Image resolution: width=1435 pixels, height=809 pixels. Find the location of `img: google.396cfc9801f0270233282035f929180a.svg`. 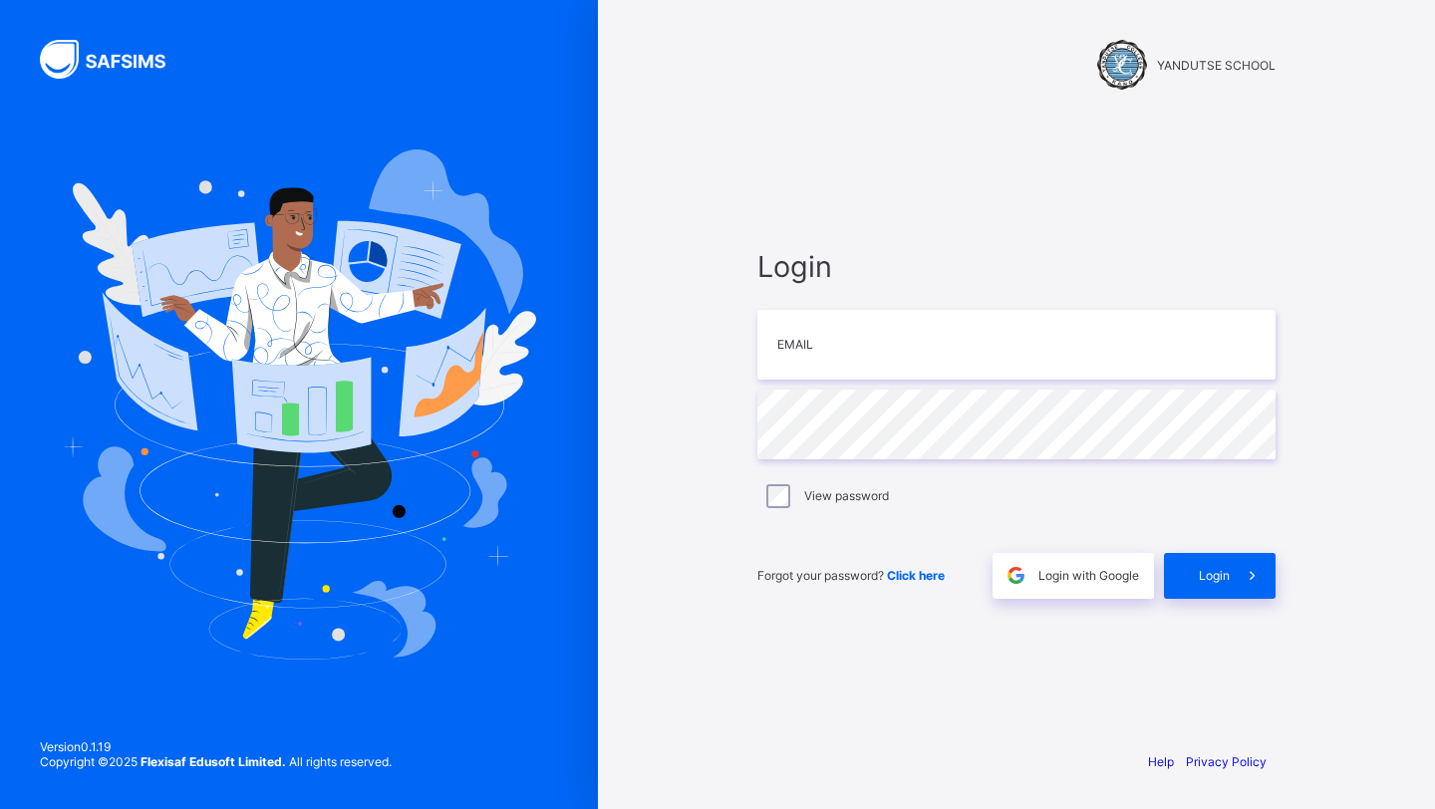

img: google.396cfc9801f0270233282035f929180a.svg is located at coordinates (1015, 575).